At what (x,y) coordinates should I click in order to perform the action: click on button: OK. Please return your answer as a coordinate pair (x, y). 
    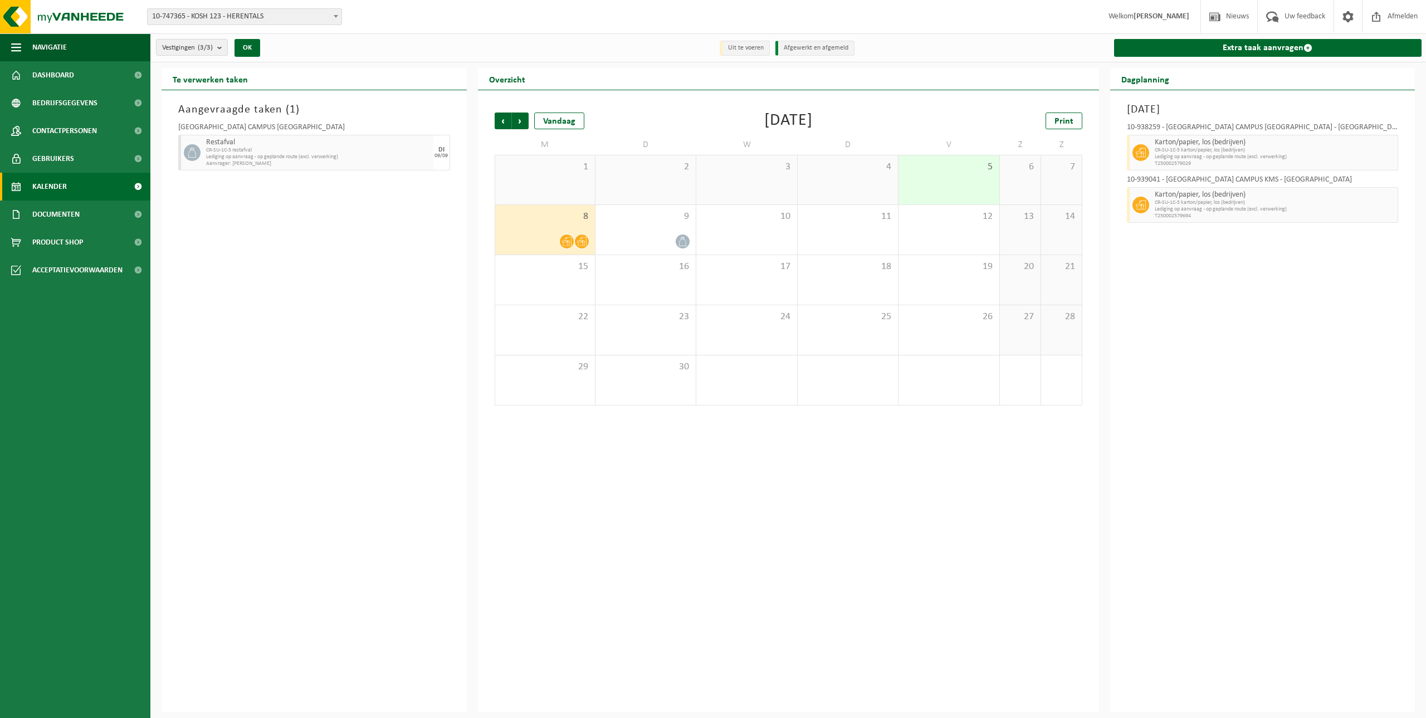
    Looking at the image, I should click on (247, 48).